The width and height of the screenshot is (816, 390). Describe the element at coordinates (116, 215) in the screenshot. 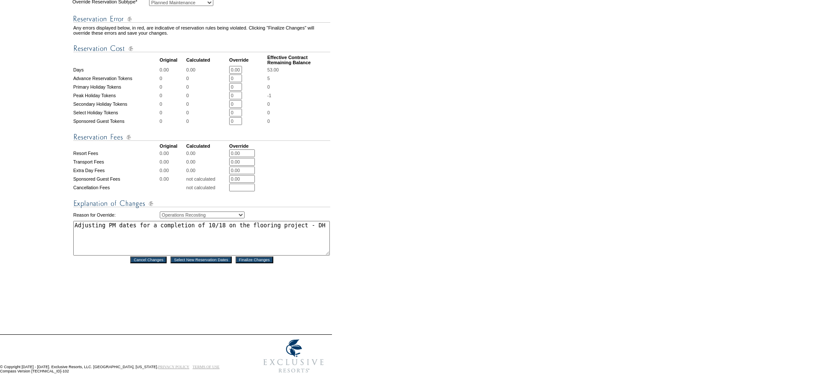

I see `td: Reason for Override:` at that location.